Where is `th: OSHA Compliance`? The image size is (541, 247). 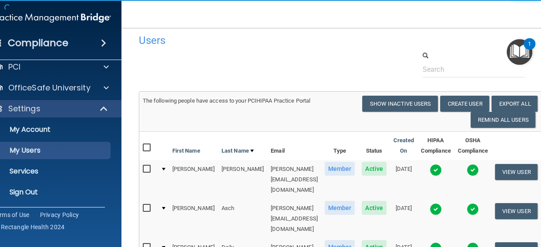 th: OSHA Compliance is located at coordinates (472, 146).